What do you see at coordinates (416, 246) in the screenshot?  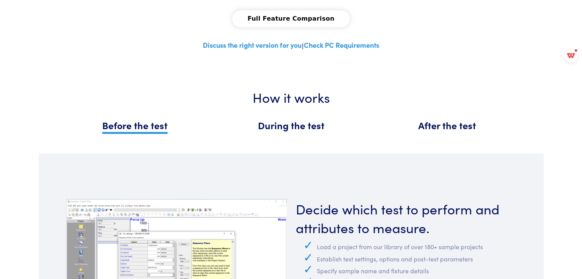 I see `li: Load a project from our library of over 180+ sample projects` at bounding box center [416, 246].